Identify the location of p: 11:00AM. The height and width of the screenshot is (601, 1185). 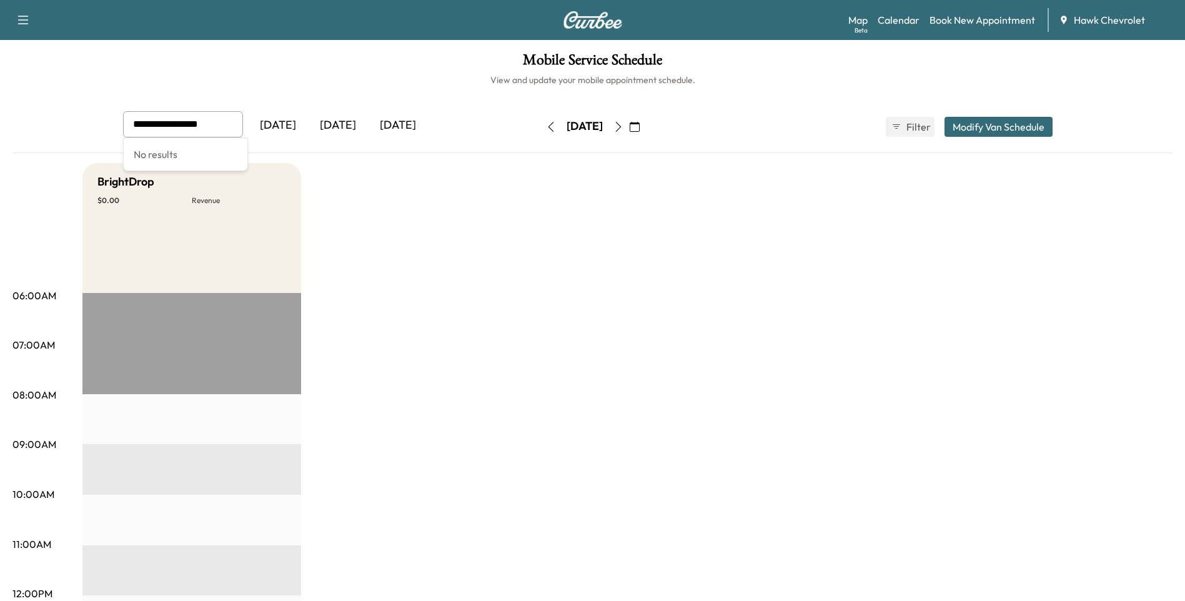
(32, 544).